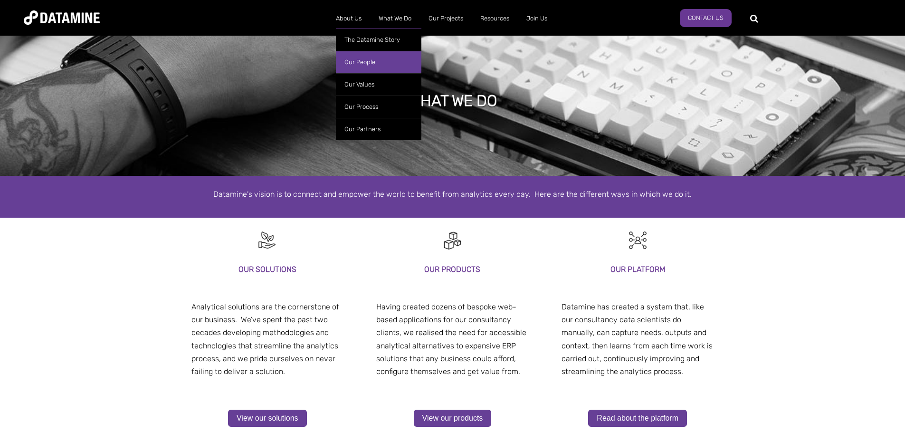 Image resolution: width=905 pixels, height=433 pixels. What do you see at coordinates (395, 19) in the screenshot?
I see `a: What We Do` at bounding box center [395, 19].